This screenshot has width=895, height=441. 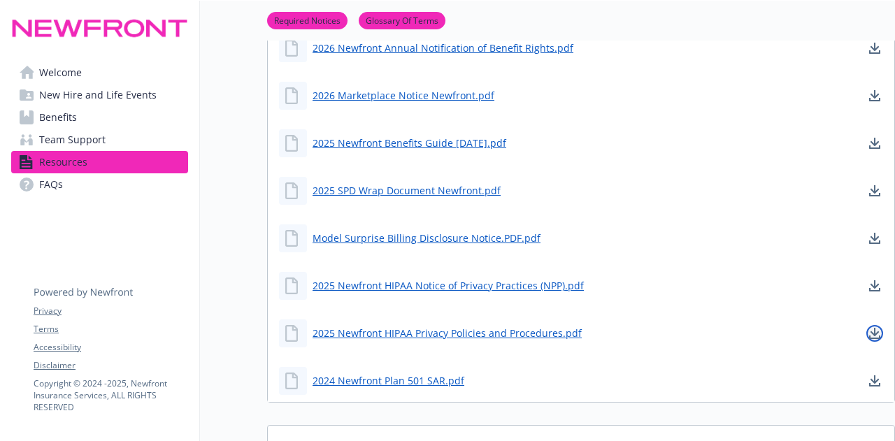 What do you see at coordinates (426, 238) in the screenshot?
I see `a: Model Surprise Billing Disclosure Notice.PDF.pdf` at bounding box center [426, 238].